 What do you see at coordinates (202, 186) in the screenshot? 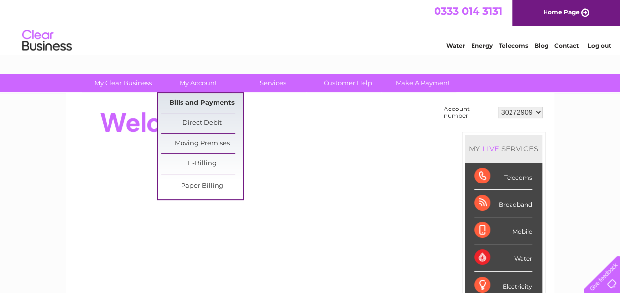
I see `a: Paper Billing` at bounding box center [202, 186].